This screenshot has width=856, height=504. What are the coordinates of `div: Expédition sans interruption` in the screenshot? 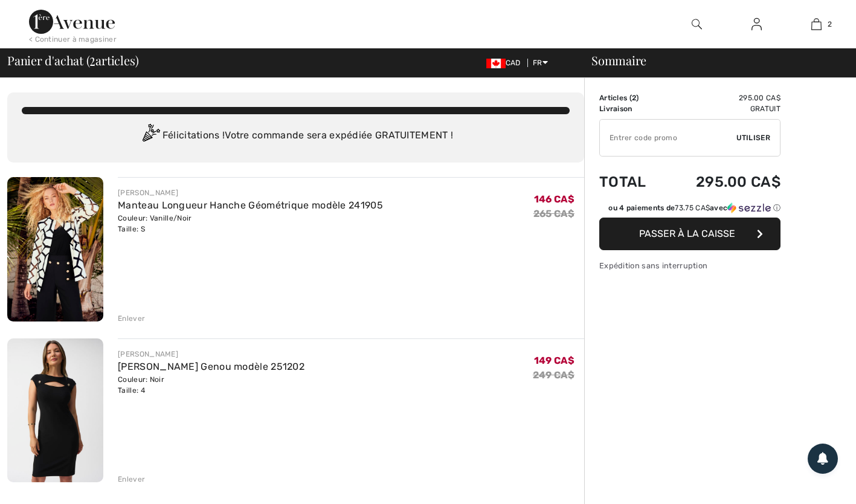 It's located at (690, 265).